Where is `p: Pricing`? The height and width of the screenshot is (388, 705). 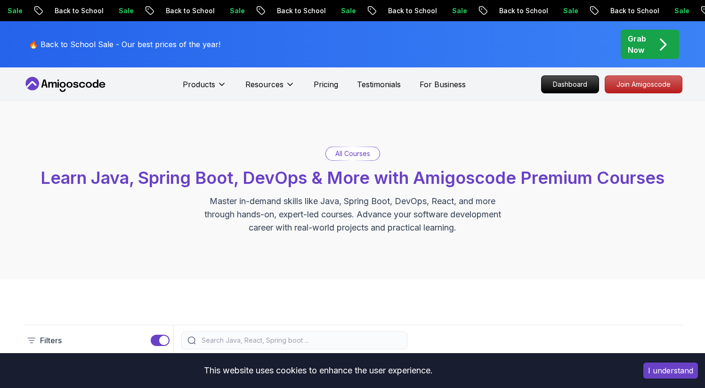 p: Pricing is located at coordinates (326, 84).